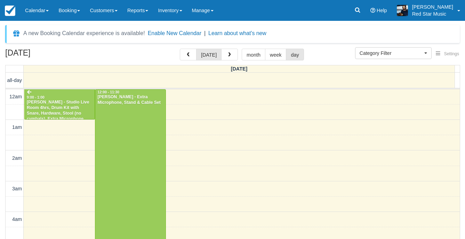  What do you see at coordinates (403, 10) in the screenshot?
I see `img: A1` at bounding box center [403, 10].